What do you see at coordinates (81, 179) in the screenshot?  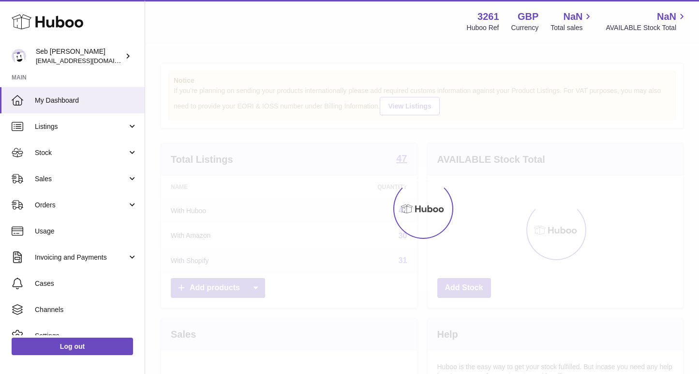 I see `span: Sales` at bounding box center [81, 179].